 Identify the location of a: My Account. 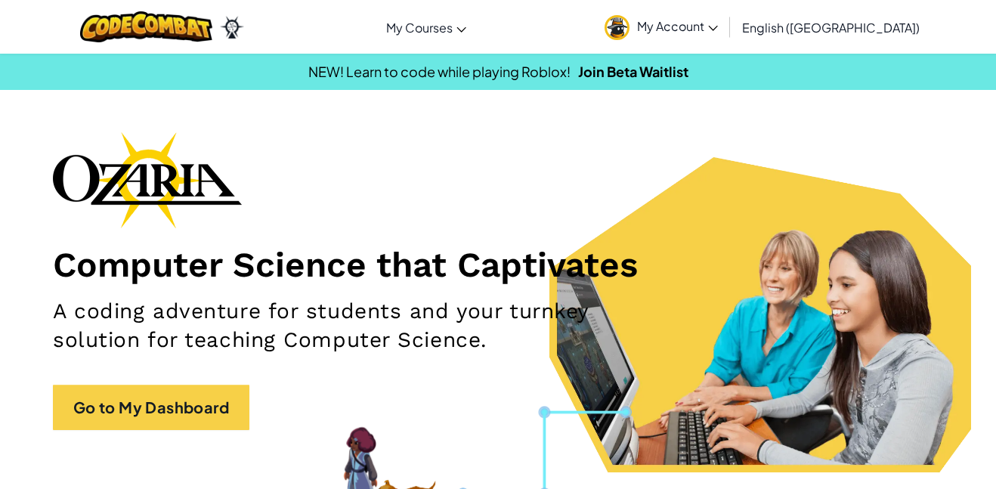
(661, 26).